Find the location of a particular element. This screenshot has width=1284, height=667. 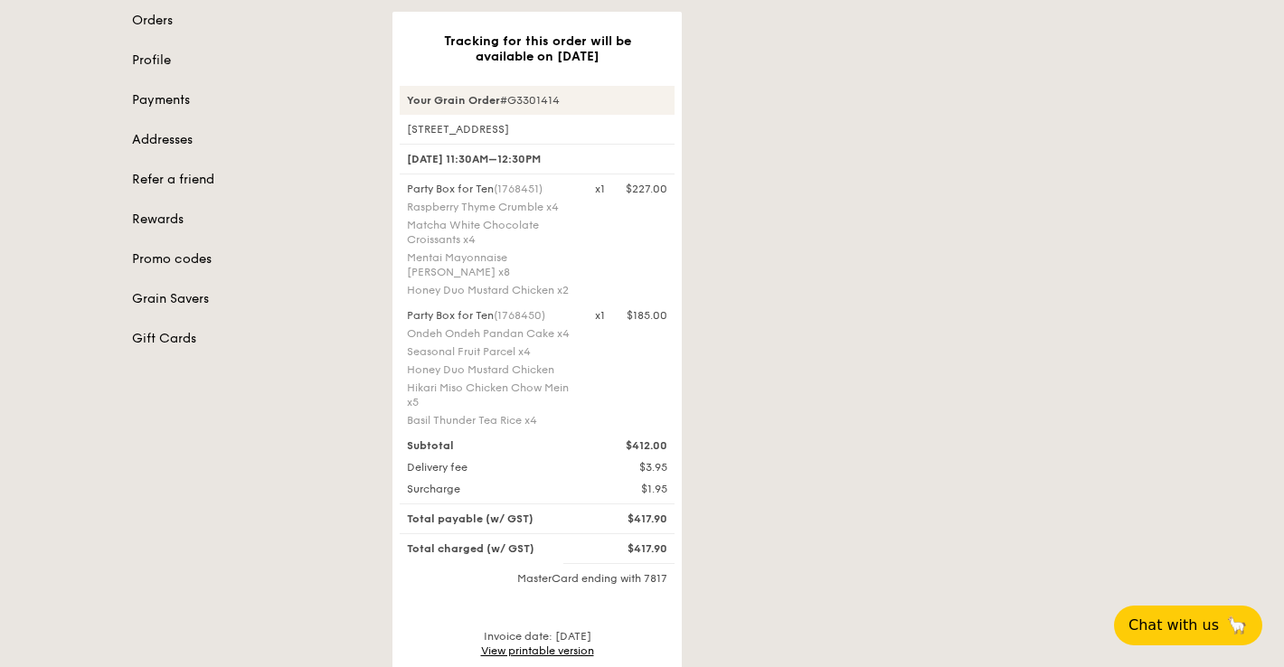

div: Delivery fee is located at coordinates (490, 468).